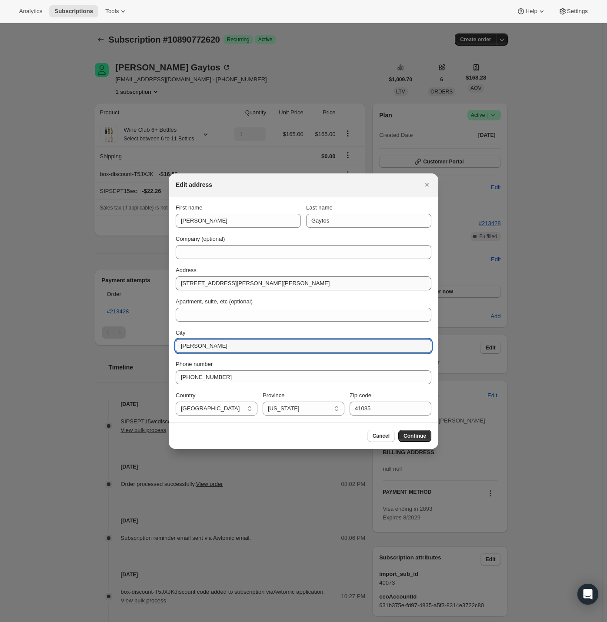  What do you see at coordinates (194, 364) in the screenshot?
I see `span: Phone number` at bounding box center [194, 364].